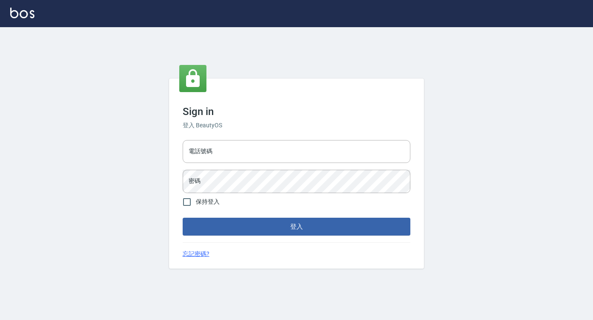 This screenshot has height=320, width=593. What do you see at coordinates (297, 227) in the screenshot?
I see `button: 登入` at bounding box center [297, 227].